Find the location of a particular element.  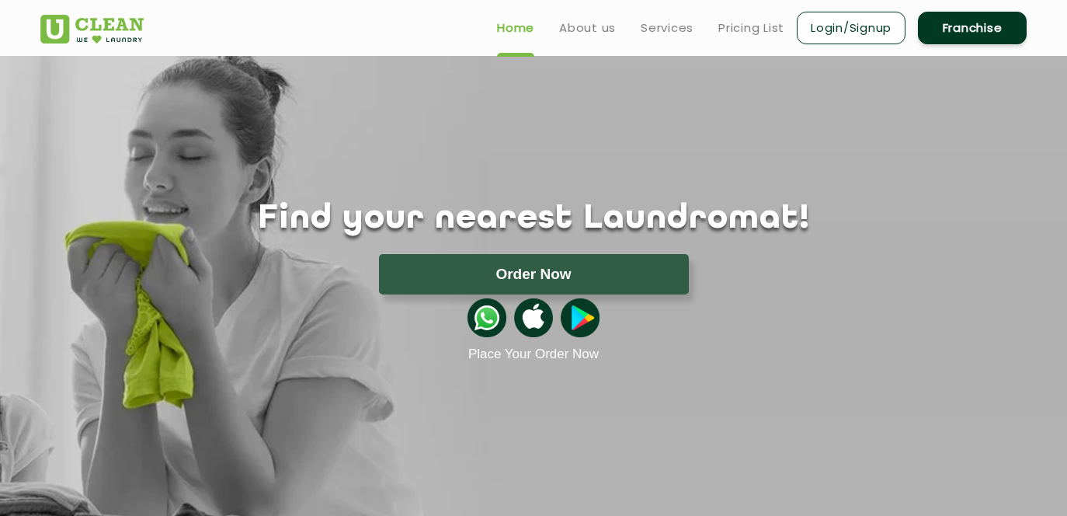

a: Franchise is located at coordinates (972, 28).